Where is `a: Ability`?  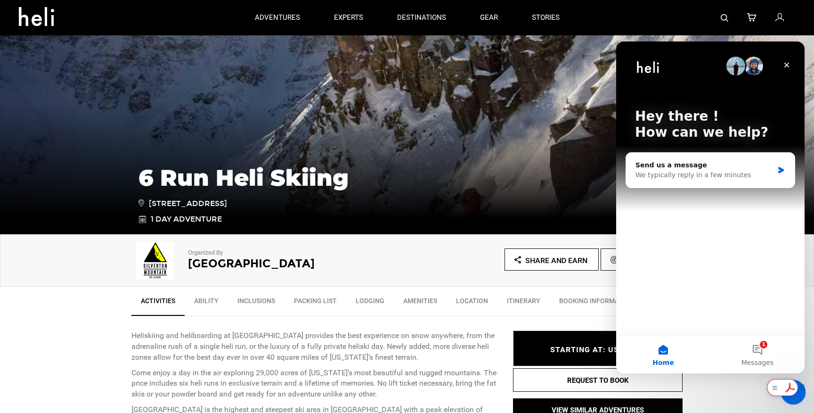 a: Ability is located at coordinates (206, 303).